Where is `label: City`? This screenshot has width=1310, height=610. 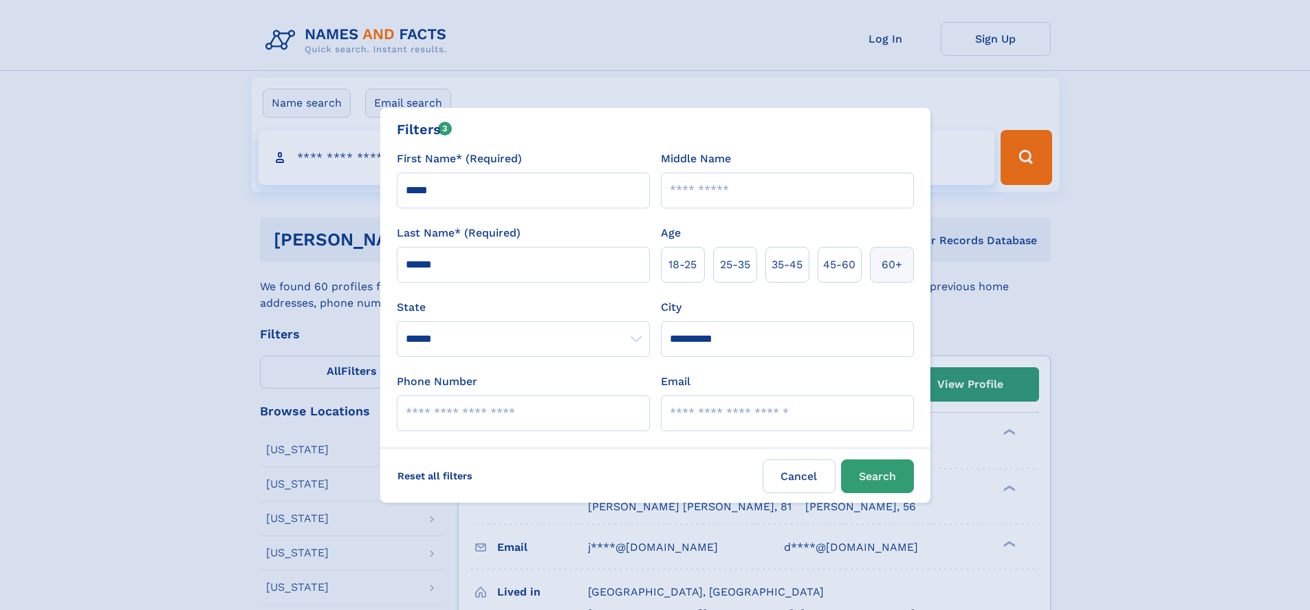
label: City is located at coordinates (671, 307).